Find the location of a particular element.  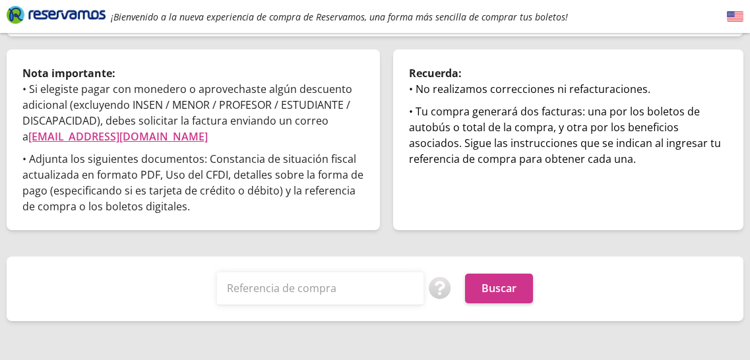

a: Brand Logo is located at coordinates (56, 16).